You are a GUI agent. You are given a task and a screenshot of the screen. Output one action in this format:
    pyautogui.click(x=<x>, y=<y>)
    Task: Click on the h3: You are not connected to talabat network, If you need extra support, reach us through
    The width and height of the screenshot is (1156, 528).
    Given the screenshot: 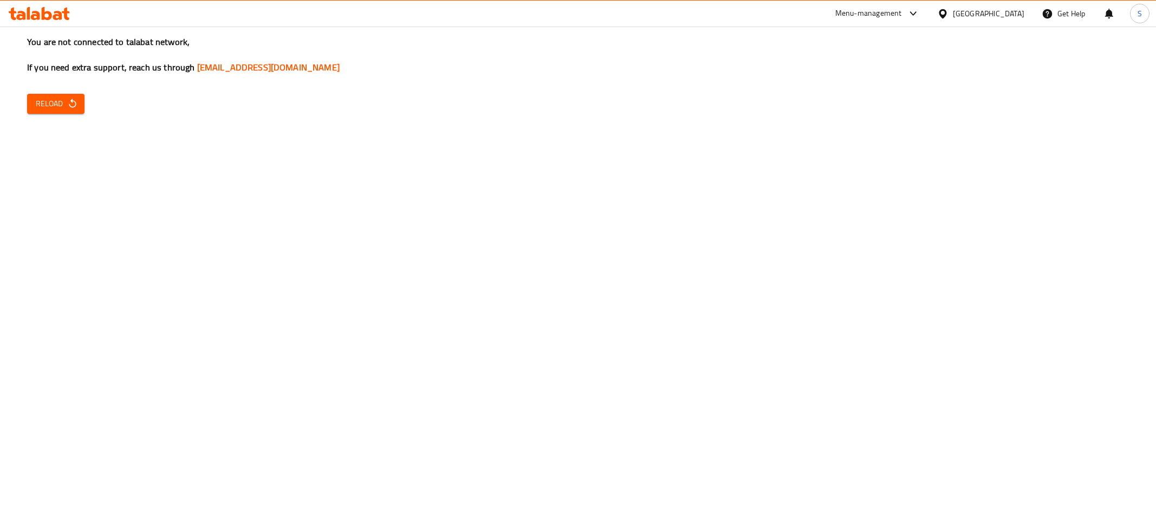 What is the action you would take?
    pyautogui.click(x=578, y=55)
    